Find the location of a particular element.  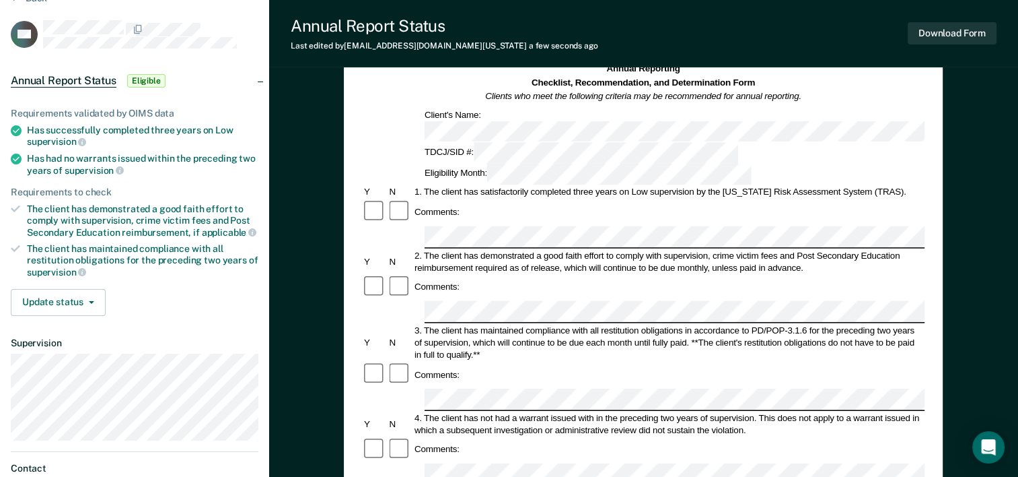

span: a few seconds ago is located at coordinates (563, 46).